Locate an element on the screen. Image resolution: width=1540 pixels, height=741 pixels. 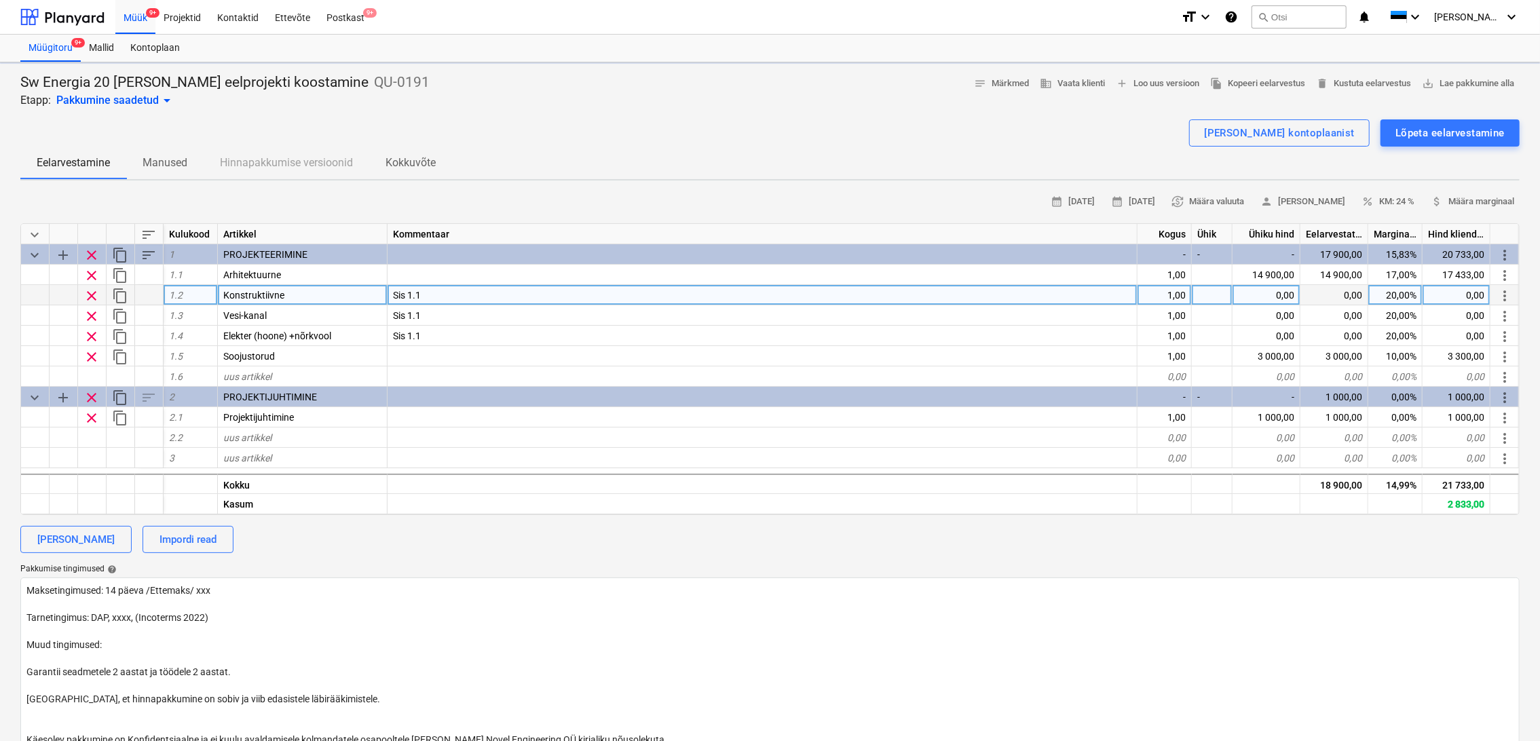
a: Mallid is located at coordinates (101, 48).